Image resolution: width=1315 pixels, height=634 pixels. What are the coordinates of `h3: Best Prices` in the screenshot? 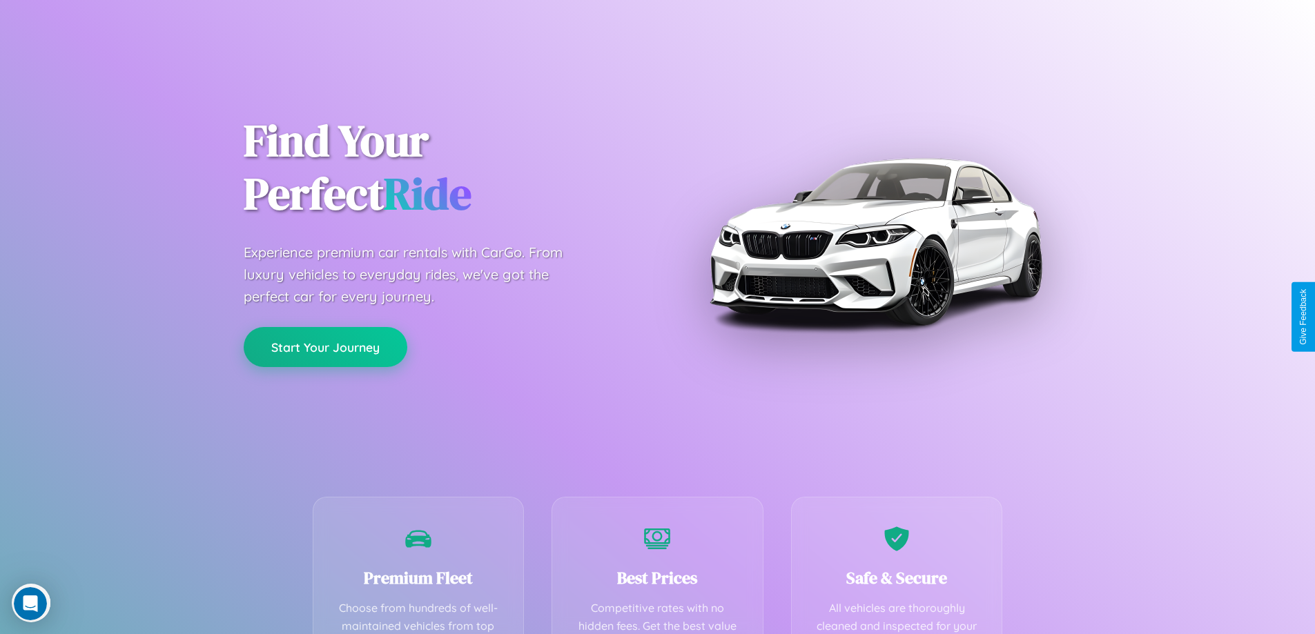 It's located at (657, 578).